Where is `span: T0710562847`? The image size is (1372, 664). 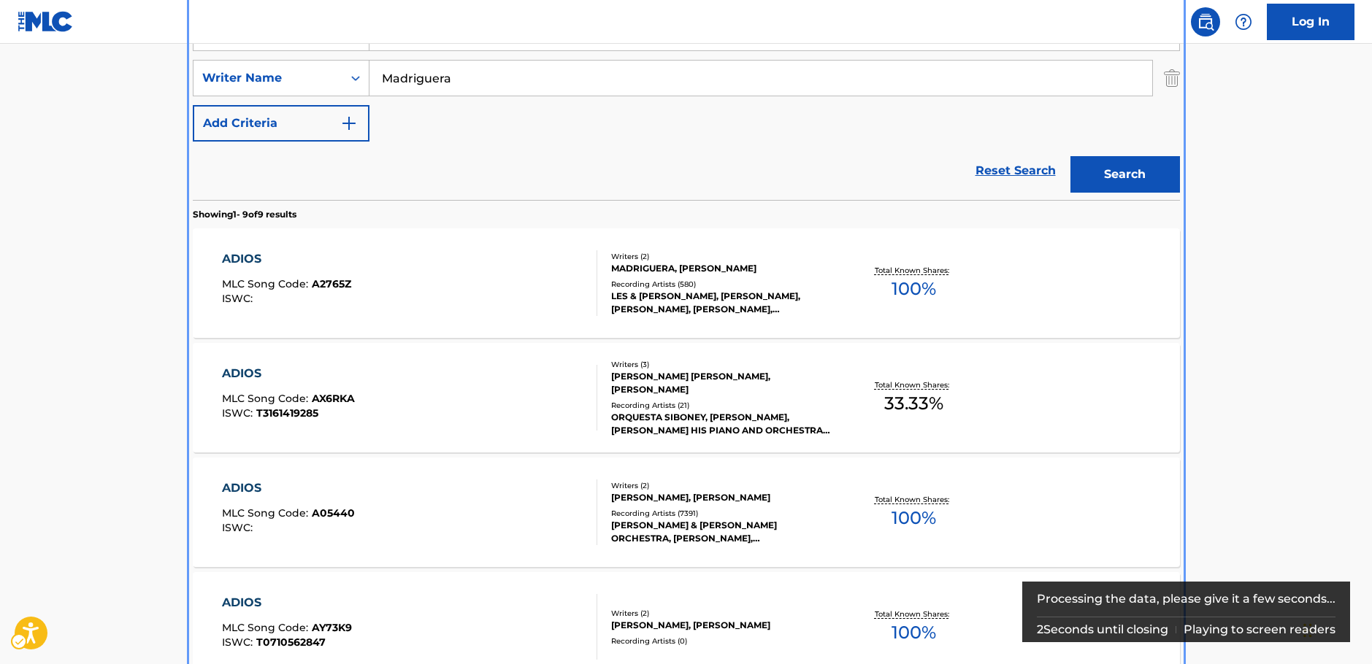
span: T0710562847 is located at coordinates (291, 642).